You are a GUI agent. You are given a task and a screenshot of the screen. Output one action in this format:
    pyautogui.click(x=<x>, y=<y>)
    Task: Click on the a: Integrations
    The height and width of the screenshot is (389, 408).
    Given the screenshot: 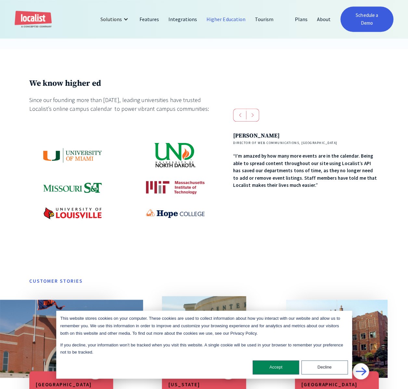 What is the action you would take?
    pyautogui.click(x=183, y=19)
    